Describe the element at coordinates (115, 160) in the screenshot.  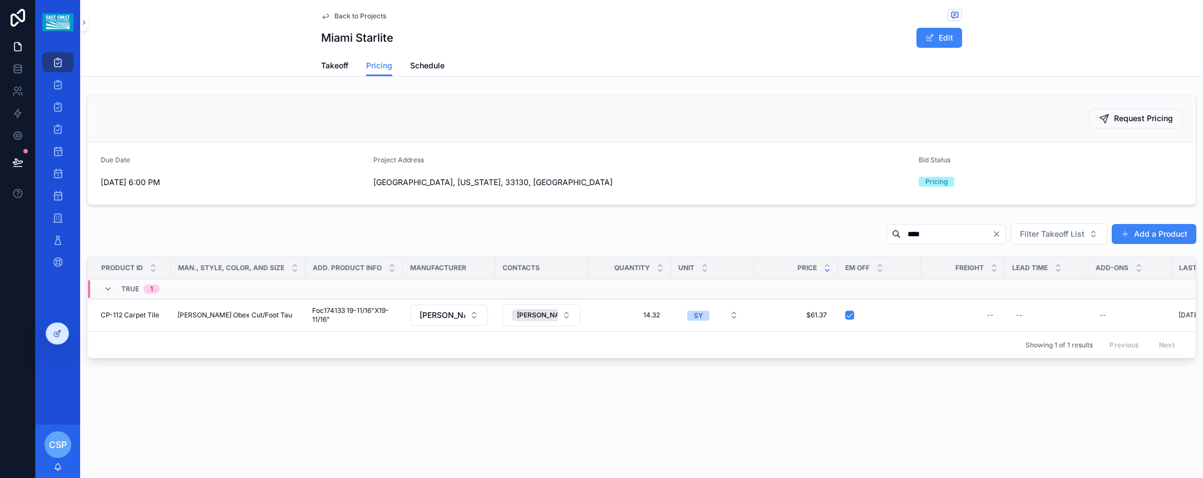
I see `span: Due Date` at that location.